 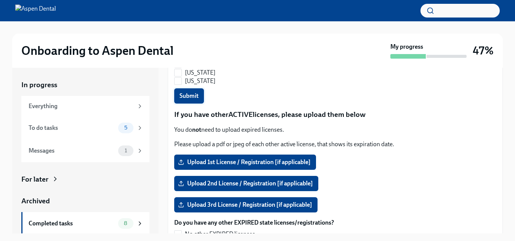 What do you see at coordinates (72, 151) in the screenshot?
I see `div: Messages` at bounding box center [72, 151].